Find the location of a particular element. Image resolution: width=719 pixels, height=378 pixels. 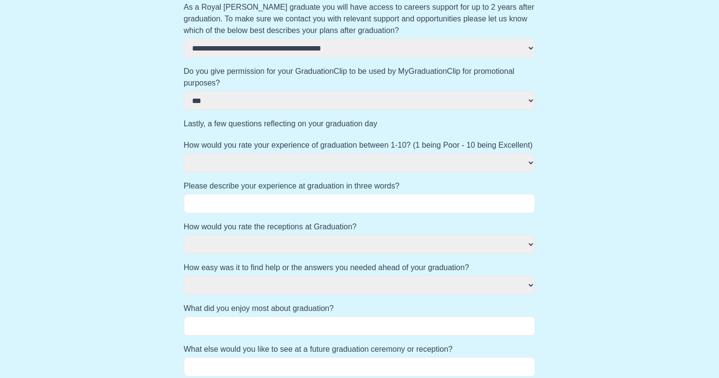

label: How would you rate your experience of graduation between 1-10? (1 being Poor - 10 being Excellent) is located at coordinates (360, 145).